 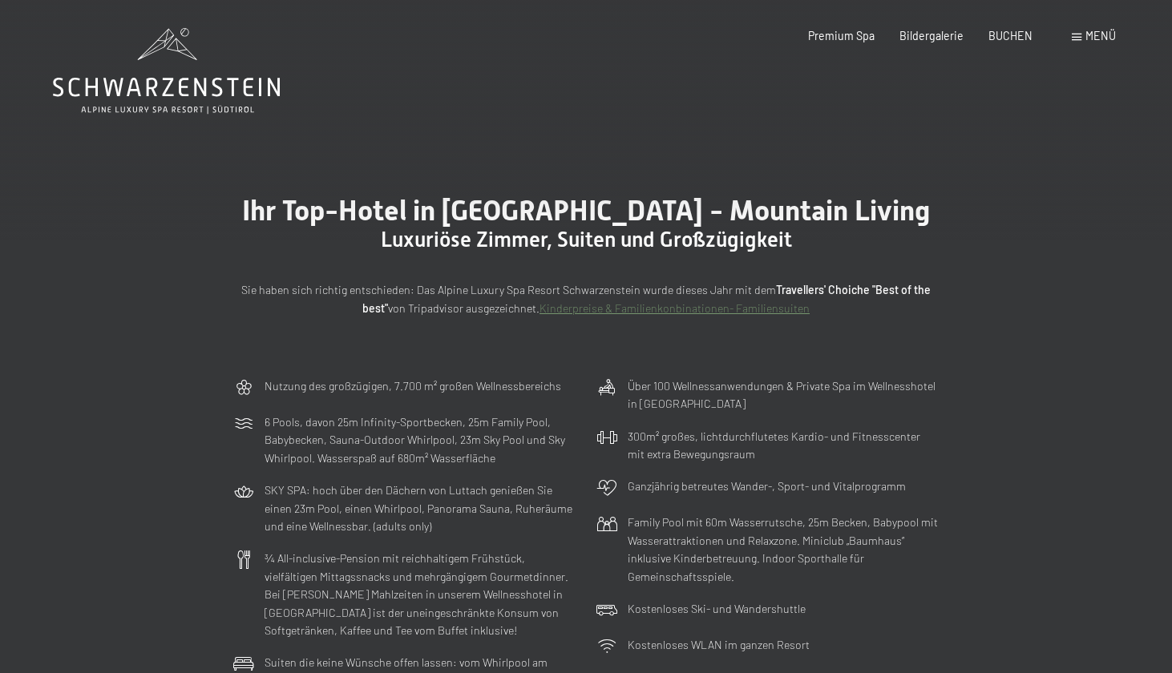 What do you see at coordinates (716, 609) in the screenshot?
I see `p: Kostenloses Ski- und Wandershuttle` at bounding box center [716, 609].